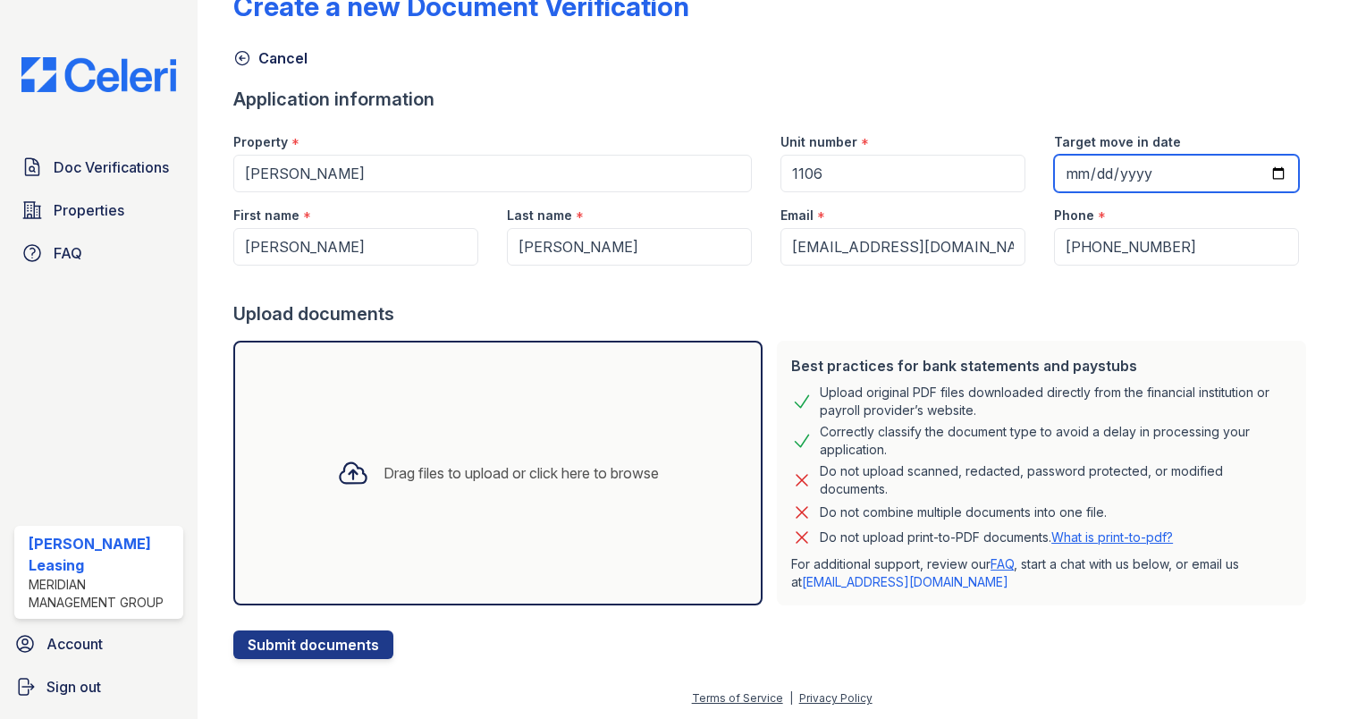 This screenshot has height=719, width=1366. I want to click on img: CE_Logo_Blue-a8612792a0a2168367f1c8372b55b34899dd931a85d93a1a3d3e32e68fde9ad4.png, so click(98, 74).